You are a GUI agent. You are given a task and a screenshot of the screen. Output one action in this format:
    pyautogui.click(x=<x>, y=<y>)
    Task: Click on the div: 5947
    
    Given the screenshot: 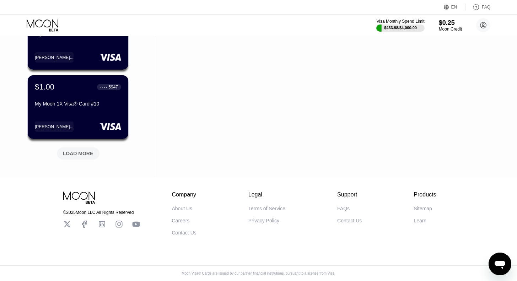 What is the action you would take?
    pyautogui.click(x=113, y=87)
    